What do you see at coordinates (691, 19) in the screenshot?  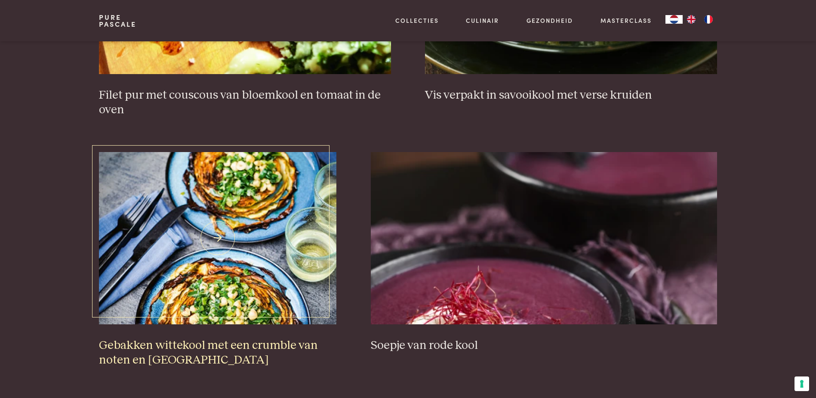 I see `a: EN` at bounding box center [691, 19].